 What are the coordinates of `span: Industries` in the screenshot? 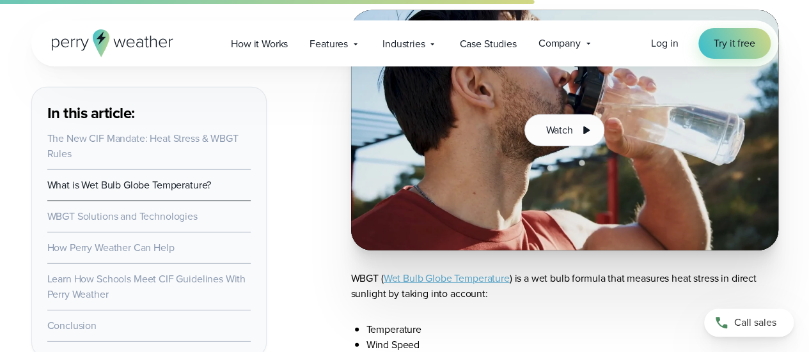 It's located at (404, 44).